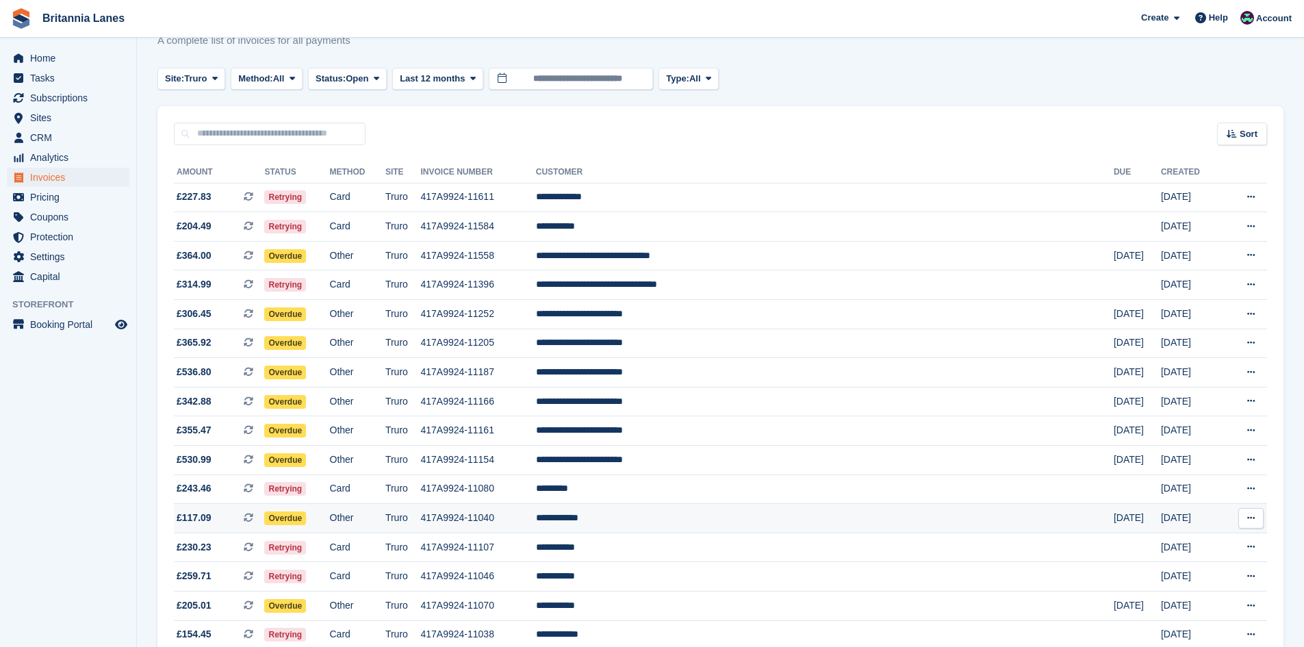  What do you see at coordinates (175, 79) in the screenshot?
I see `span: Site:` at bounding box center [175, 79].